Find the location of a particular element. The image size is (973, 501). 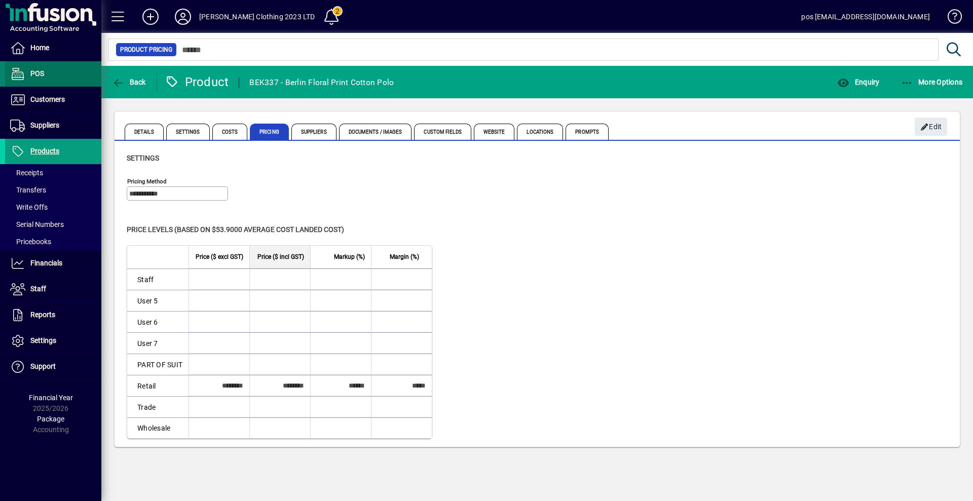

span: Back is located at coordinates (129, 82).